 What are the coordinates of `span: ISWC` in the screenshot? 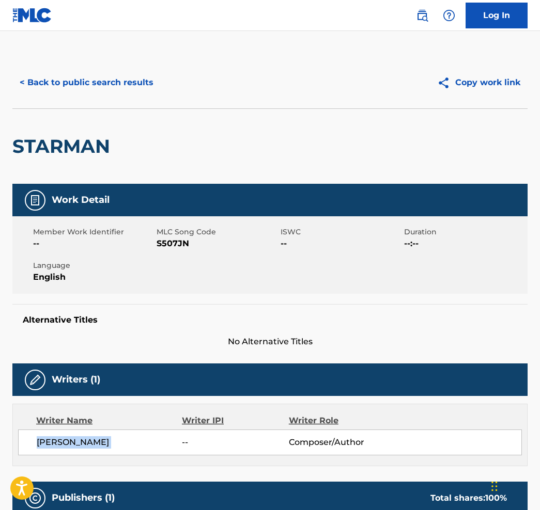 It's located at (341, 232).